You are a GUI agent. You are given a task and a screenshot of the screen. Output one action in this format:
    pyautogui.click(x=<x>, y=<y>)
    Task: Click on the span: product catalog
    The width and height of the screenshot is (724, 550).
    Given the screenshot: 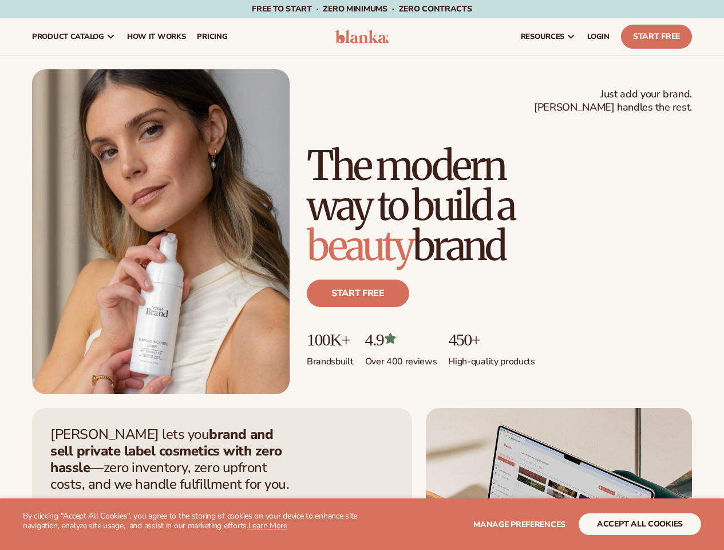 What is the action you would take?
    pyautogui.click(x=68, y=37)
    